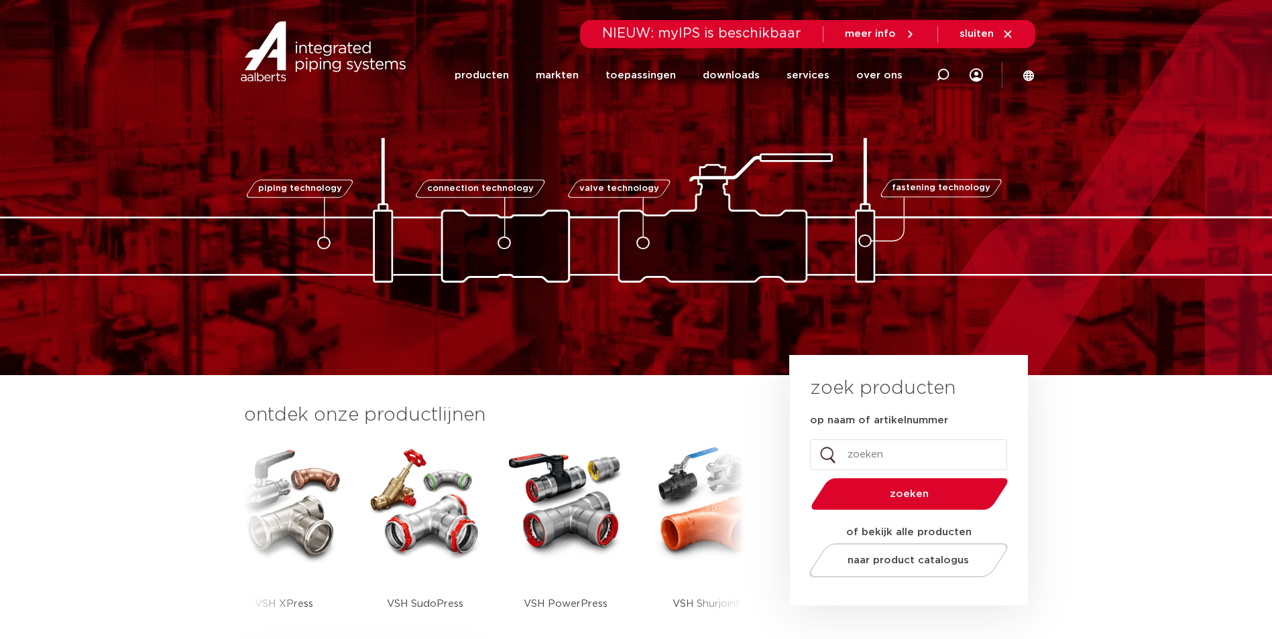 The width and height of the screenshot is (1272, 639). What do you see at coordinates (870, 34) in the screenshot?
I see `span: meer info` at bounding box center [870, 34].